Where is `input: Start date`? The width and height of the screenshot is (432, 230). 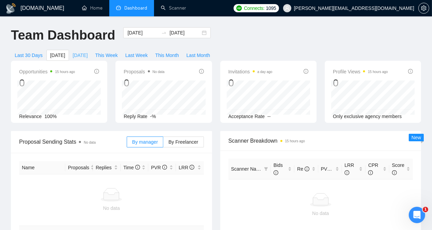
input: Start date is located at coordinates (143, 33).